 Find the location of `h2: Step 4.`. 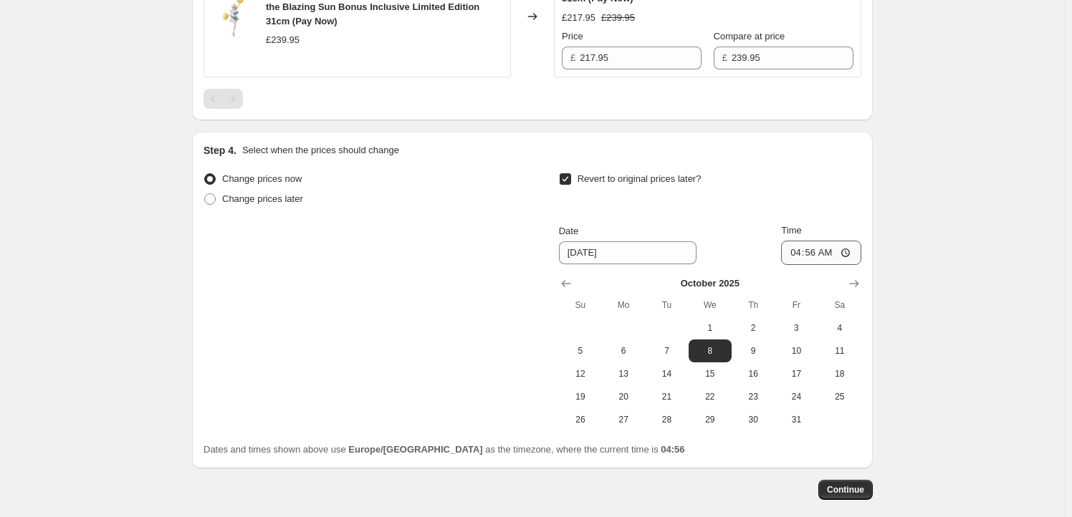

h2: Step 4. is located at coordinates (220, 150).